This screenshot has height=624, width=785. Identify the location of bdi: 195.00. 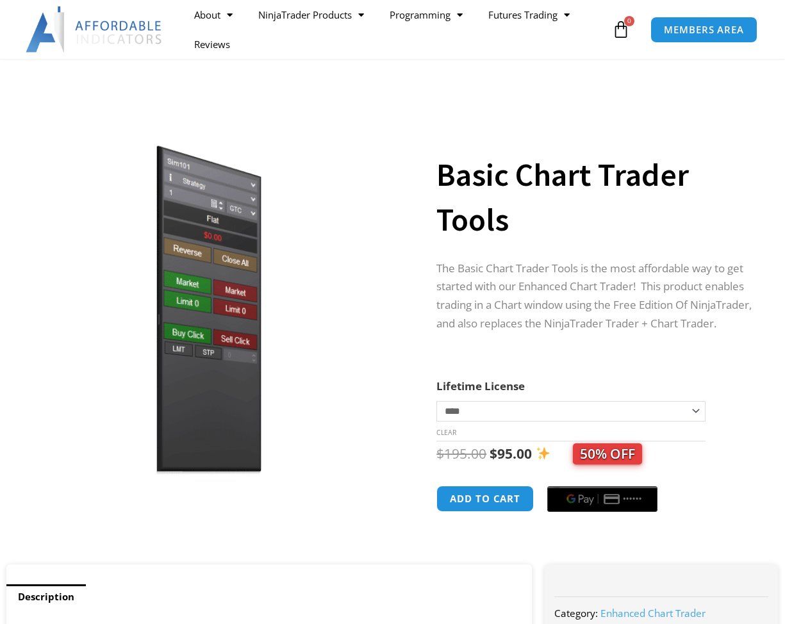
(462, 454).